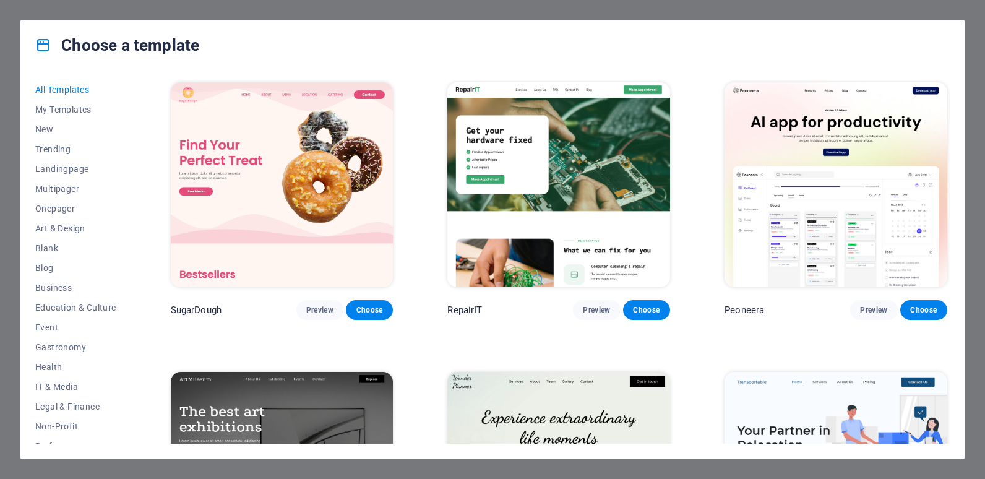 The height and width of the screenshot is (479, 985). What do you see at coordinates (75, 446) in the screenshot?
I see `span: Performance` at bounding box center [75, 446].